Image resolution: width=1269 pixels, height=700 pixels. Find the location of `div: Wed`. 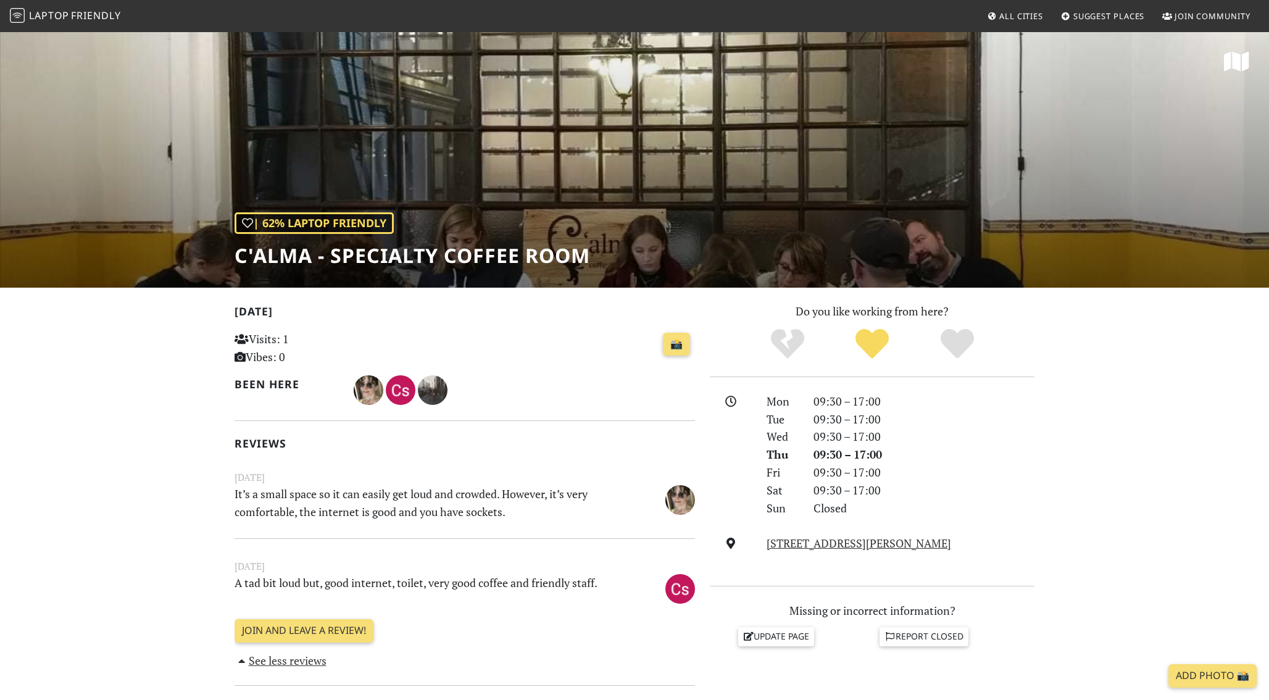

div: Wed is located at coordinates (783, 436).